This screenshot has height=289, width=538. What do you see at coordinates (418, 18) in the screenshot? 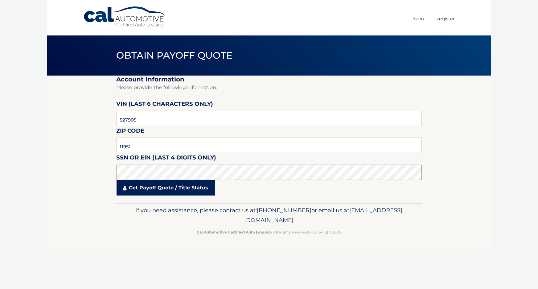
I see `a: Login` at bounding box center [418, 18].